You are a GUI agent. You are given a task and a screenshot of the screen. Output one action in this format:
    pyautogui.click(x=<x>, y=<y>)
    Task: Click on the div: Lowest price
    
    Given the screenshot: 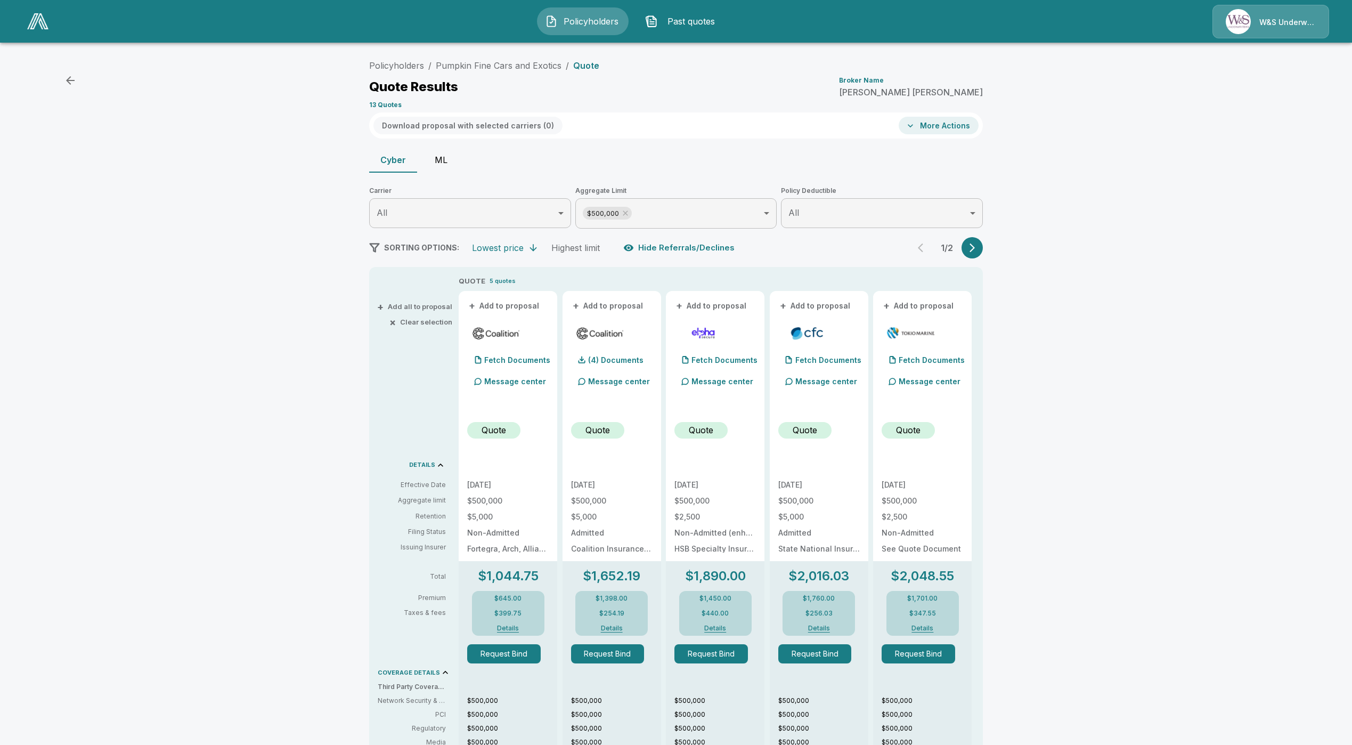 What is the action you would take?
    pyautogui.click(x=498, y=248)
    